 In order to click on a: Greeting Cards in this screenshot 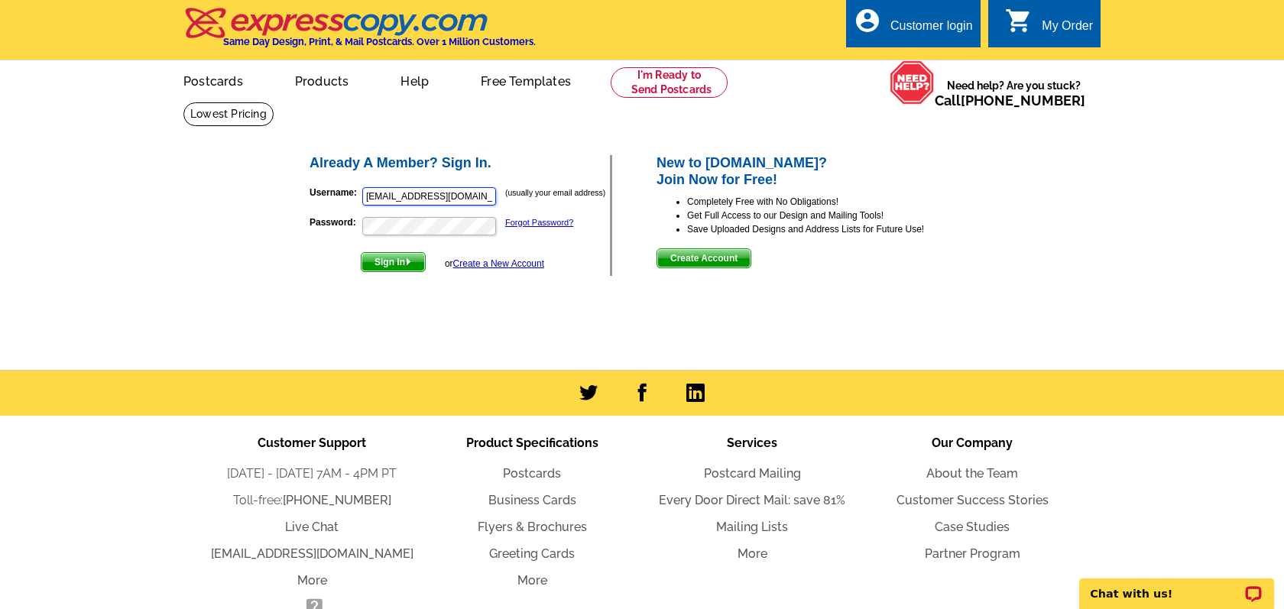, I will do `click(532, 553)`.